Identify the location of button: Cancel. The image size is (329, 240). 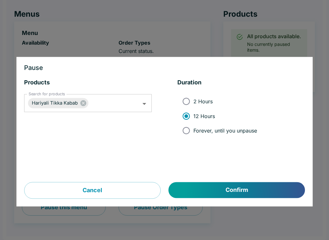
(92, 191).